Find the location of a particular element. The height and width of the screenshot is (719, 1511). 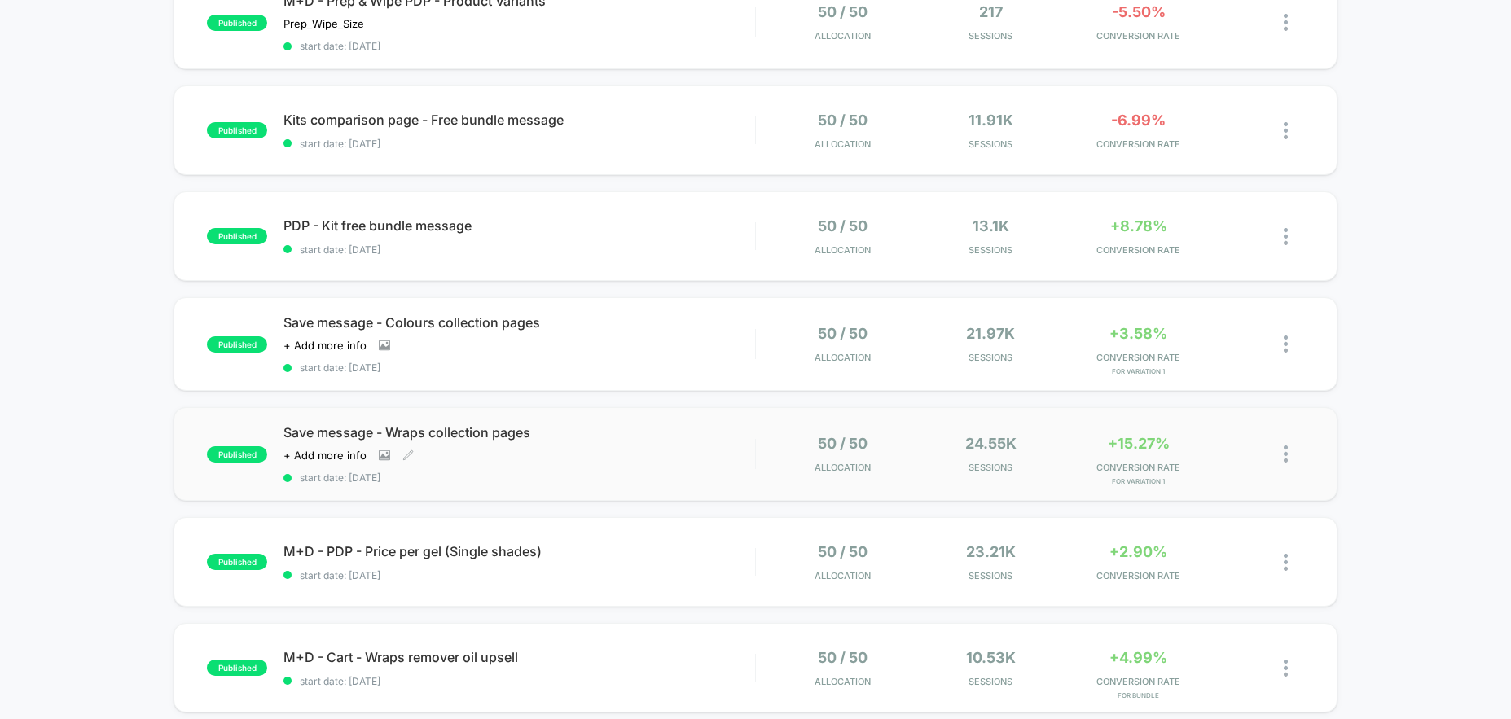

span: PDP - Kit free bundle message is located at coordinates (519, 226).